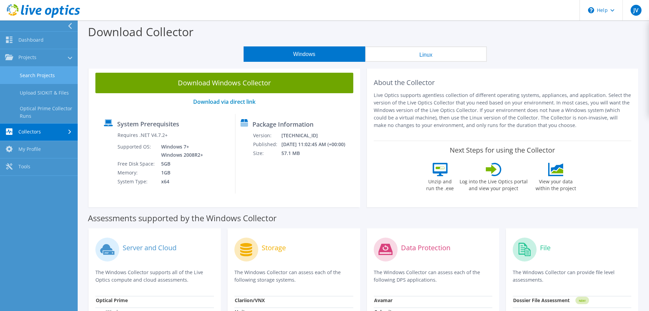 The height and width of the screenshot is (311, 649). Describe the element at coordinates (137, 151) in the screenshot. I see `td: Supported OS:` at that location.